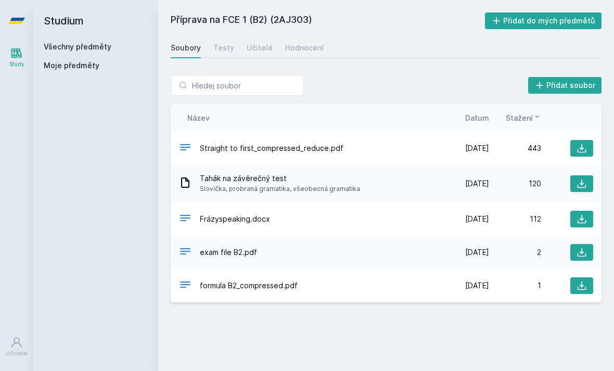 The image size is (614, 371). Describe the element at coordinates (477, 118) in the screenshot. I see `button: Datum` at that location.